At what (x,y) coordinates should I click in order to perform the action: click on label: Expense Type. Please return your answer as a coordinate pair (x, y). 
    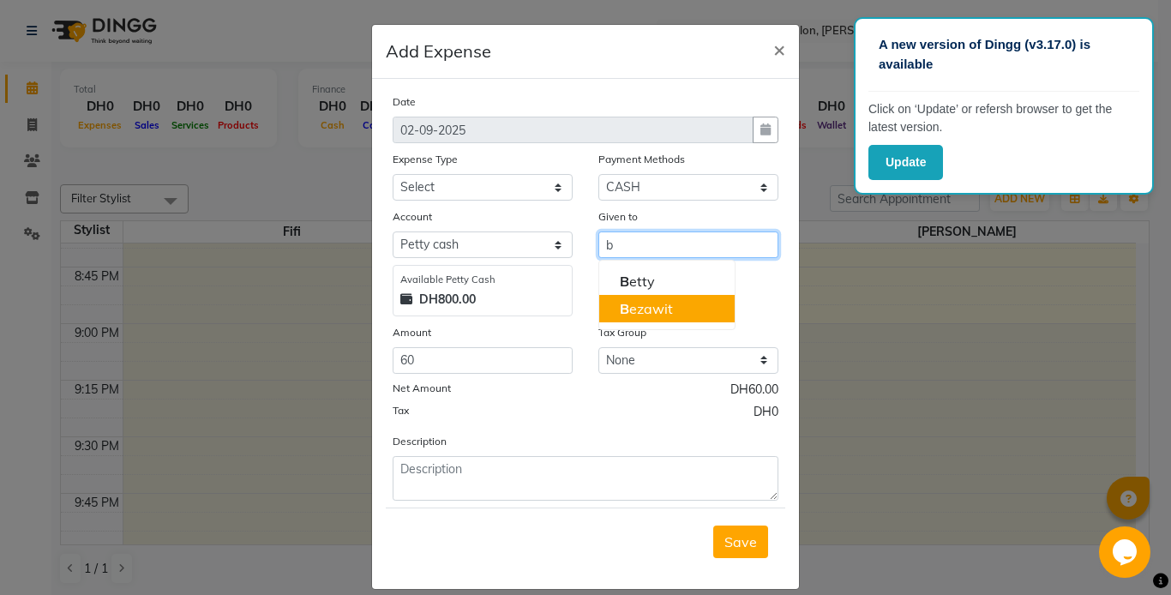
    Looking at the image, I should click on (425, 160).